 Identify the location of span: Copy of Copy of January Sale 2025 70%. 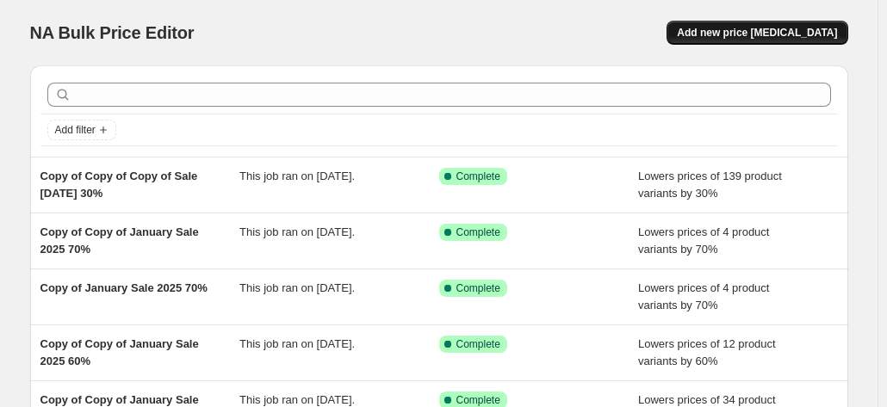
(120, 240).